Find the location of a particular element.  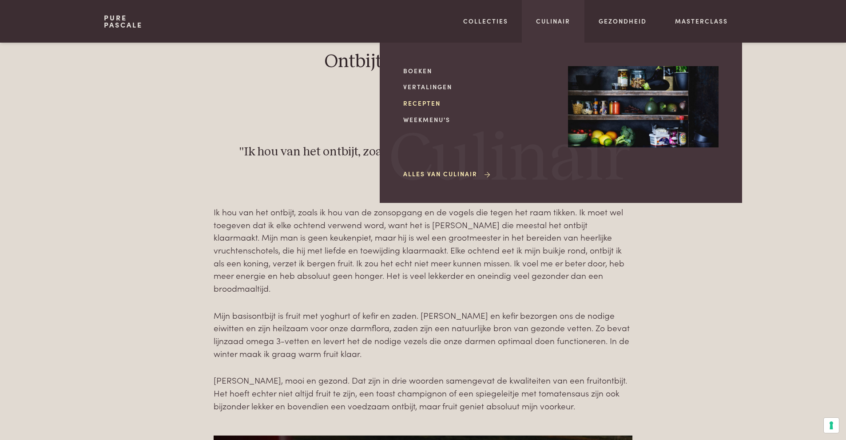

p: Ik hou van het ontbijt, zoals ik hou van de zonsopgang en de vogels die tegen het raam tikken. Ik... is located at coordinates (423, 250).